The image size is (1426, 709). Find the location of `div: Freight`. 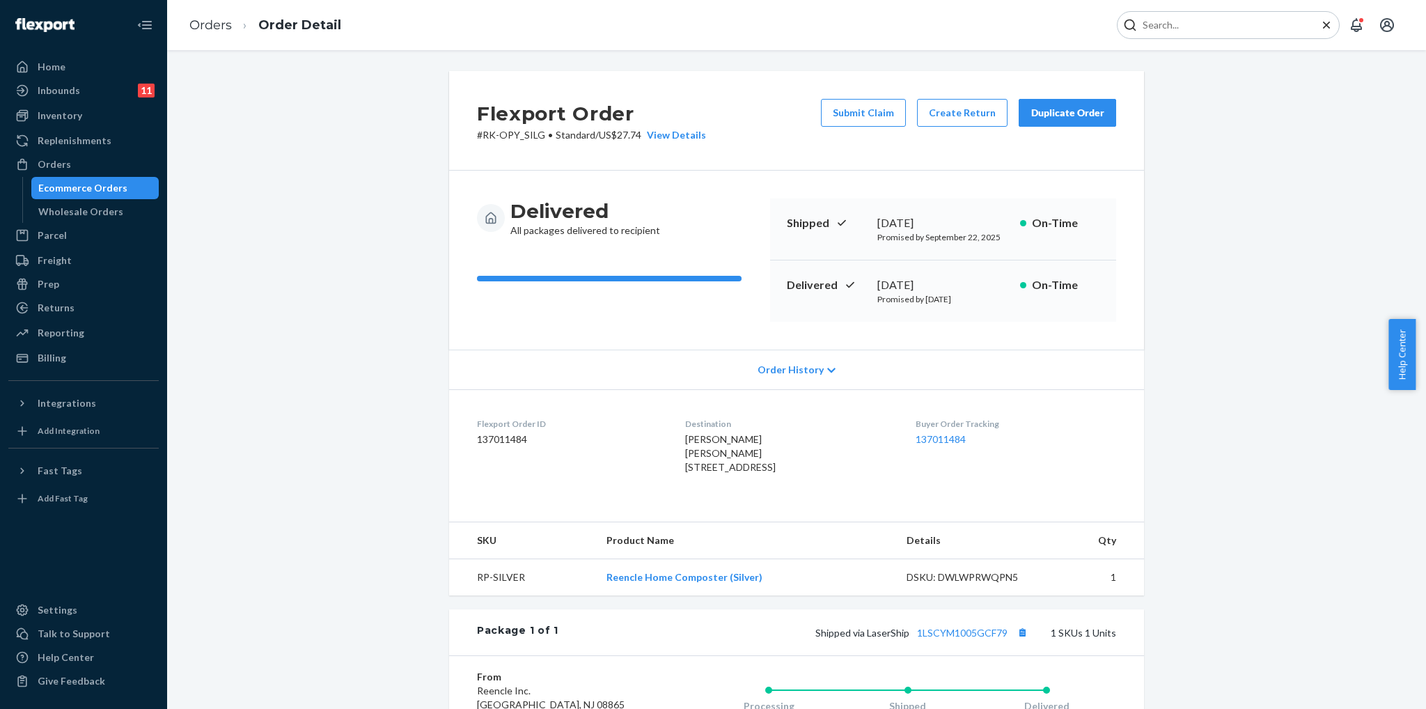

div: Freight is located at coordinates (54, 260).